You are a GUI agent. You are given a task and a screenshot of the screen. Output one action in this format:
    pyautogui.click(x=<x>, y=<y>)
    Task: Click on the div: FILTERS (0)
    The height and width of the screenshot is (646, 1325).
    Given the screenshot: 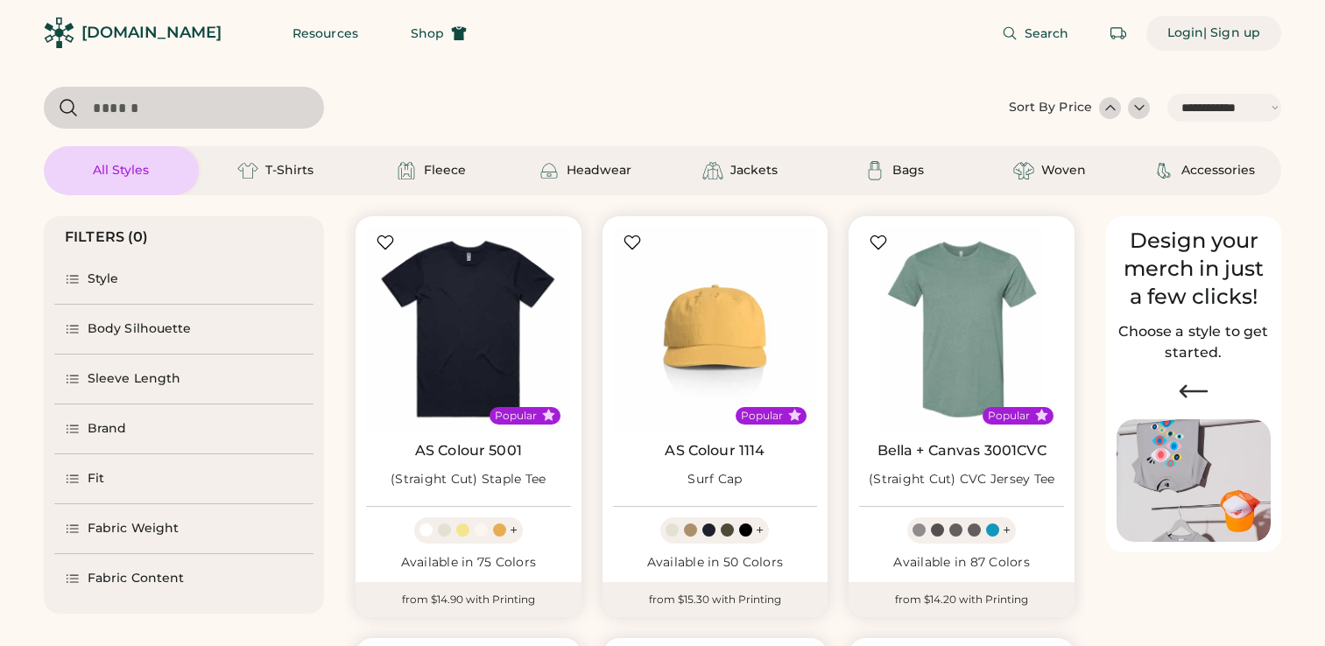 What is the action you would take?
    pyautogui.click(x=107, y=237)
    